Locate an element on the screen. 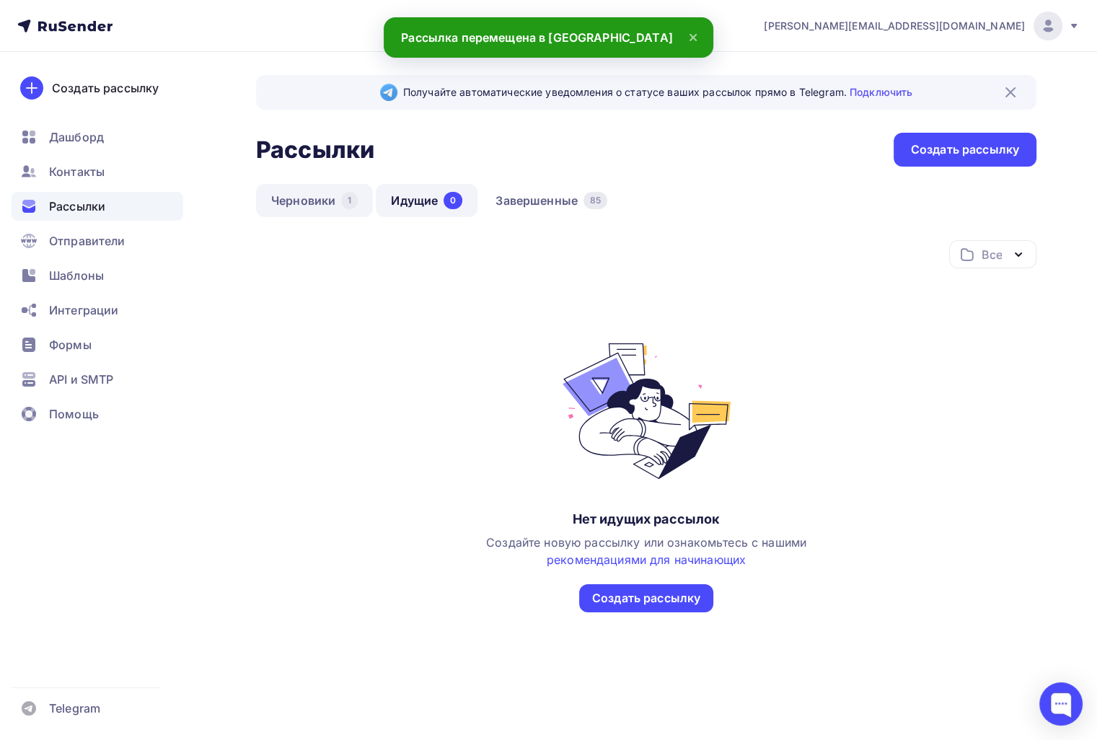  div: 1 is located at coordinates (349, 200).